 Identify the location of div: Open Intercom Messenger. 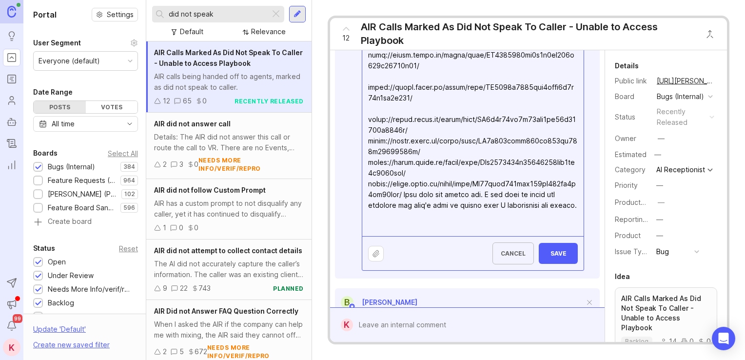
(724, 339).